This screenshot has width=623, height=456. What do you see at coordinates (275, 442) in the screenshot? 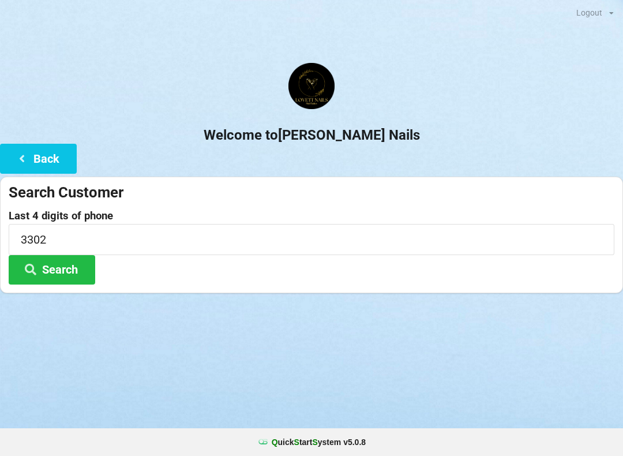
I see `span: Q` at bounding box center [275, 442].